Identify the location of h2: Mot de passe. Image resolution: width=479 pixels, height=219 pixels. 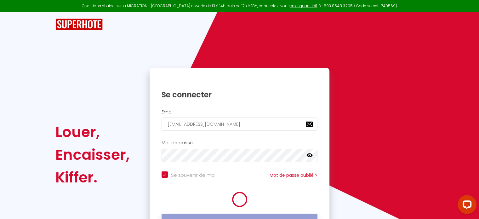
(240, 143).